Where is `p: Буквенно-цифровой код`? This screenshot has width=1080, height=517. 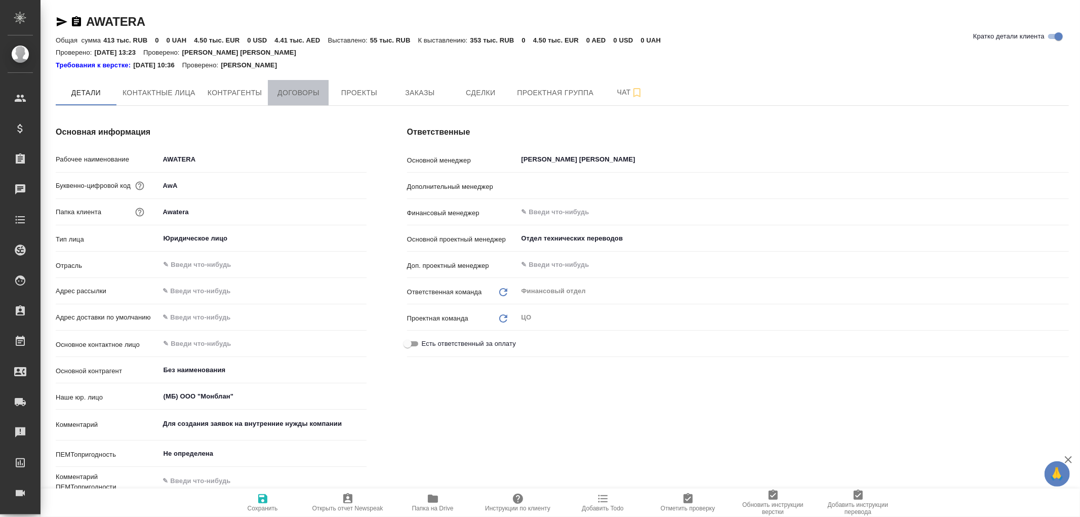
p: Буквенно-цифровой код is located at coordinates (93, 186).